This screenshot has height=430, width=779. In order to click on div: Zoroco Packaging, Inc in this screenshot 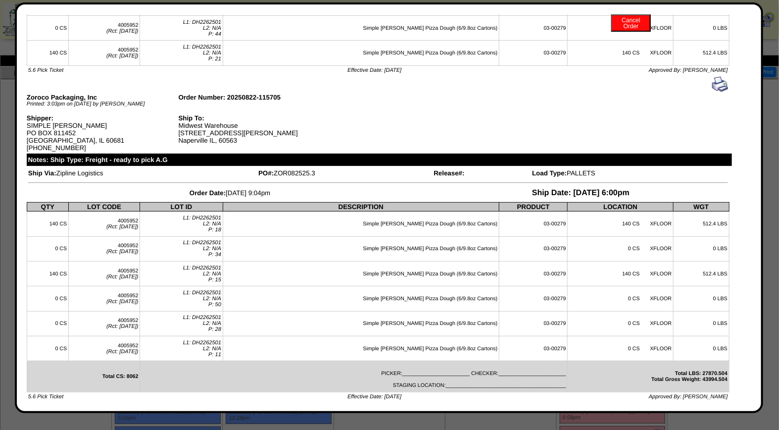, I will do `click(102, 97)`.